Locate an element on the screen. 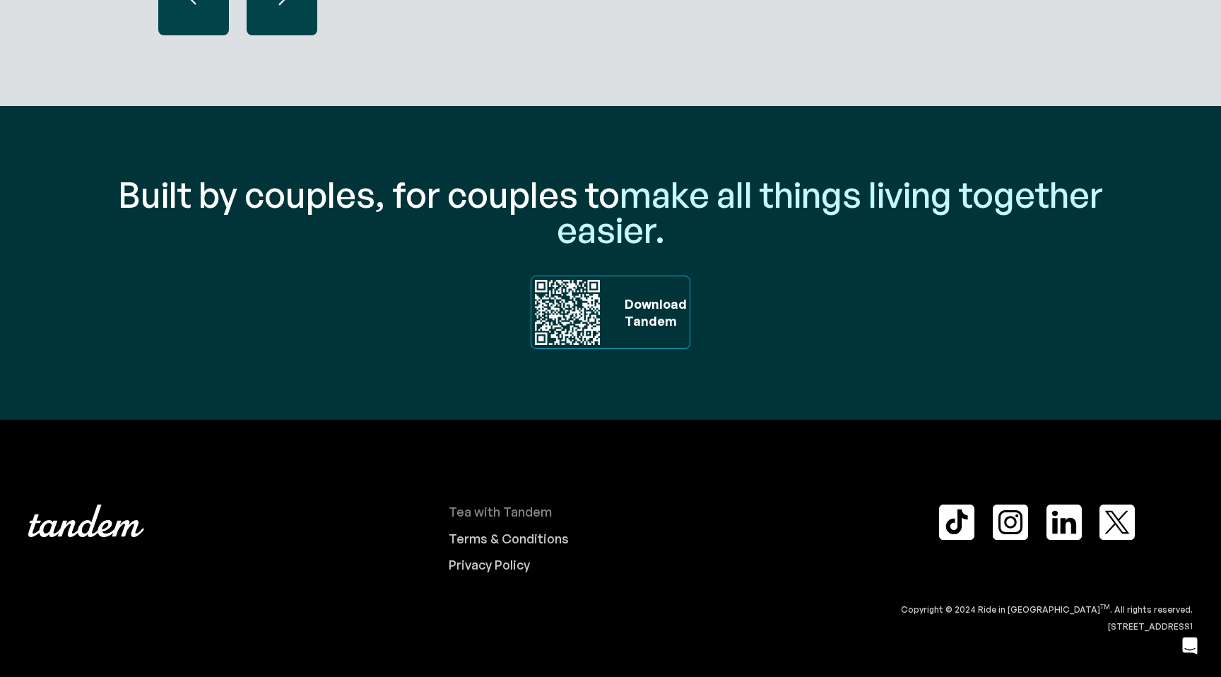  sup: TM is located at coordinates (1105, 606).